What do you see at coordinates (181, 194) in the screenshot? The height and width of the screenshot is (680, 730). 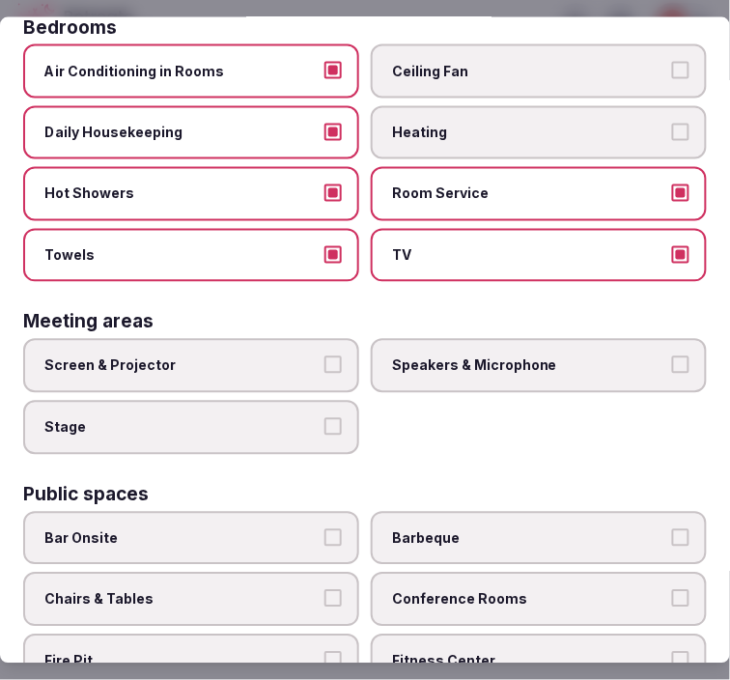 I see `span: Hot Showers` at bounding box center [181, 194].